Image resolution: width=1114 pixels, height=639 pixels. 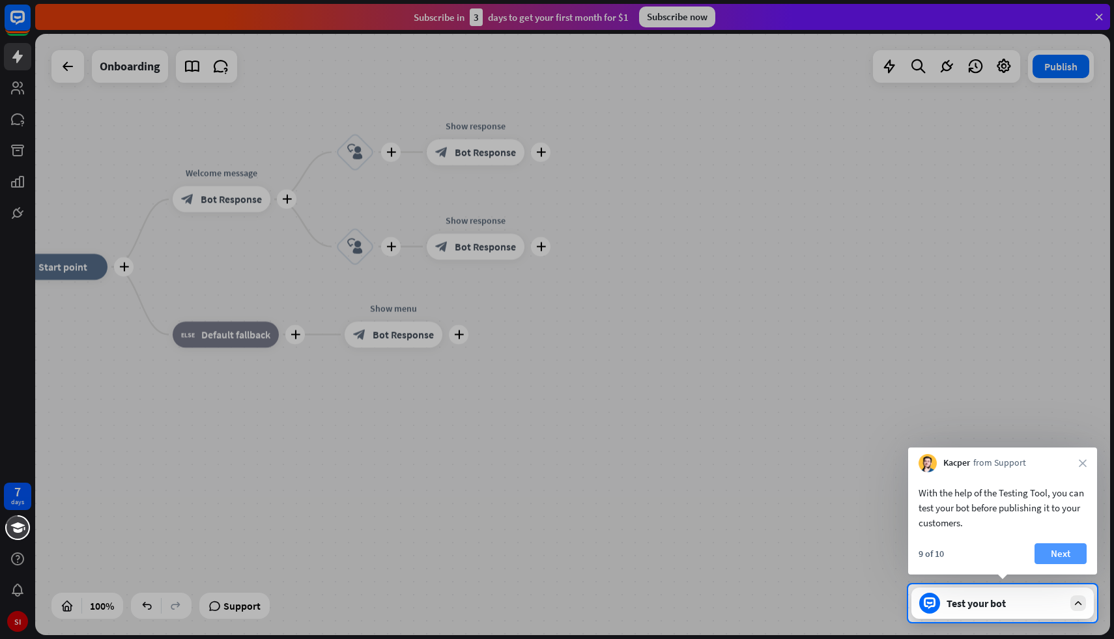 What do you see at coordinates (1082, 463) in the screenshot?
I see `i: close` at bounding box center [1082, 463].